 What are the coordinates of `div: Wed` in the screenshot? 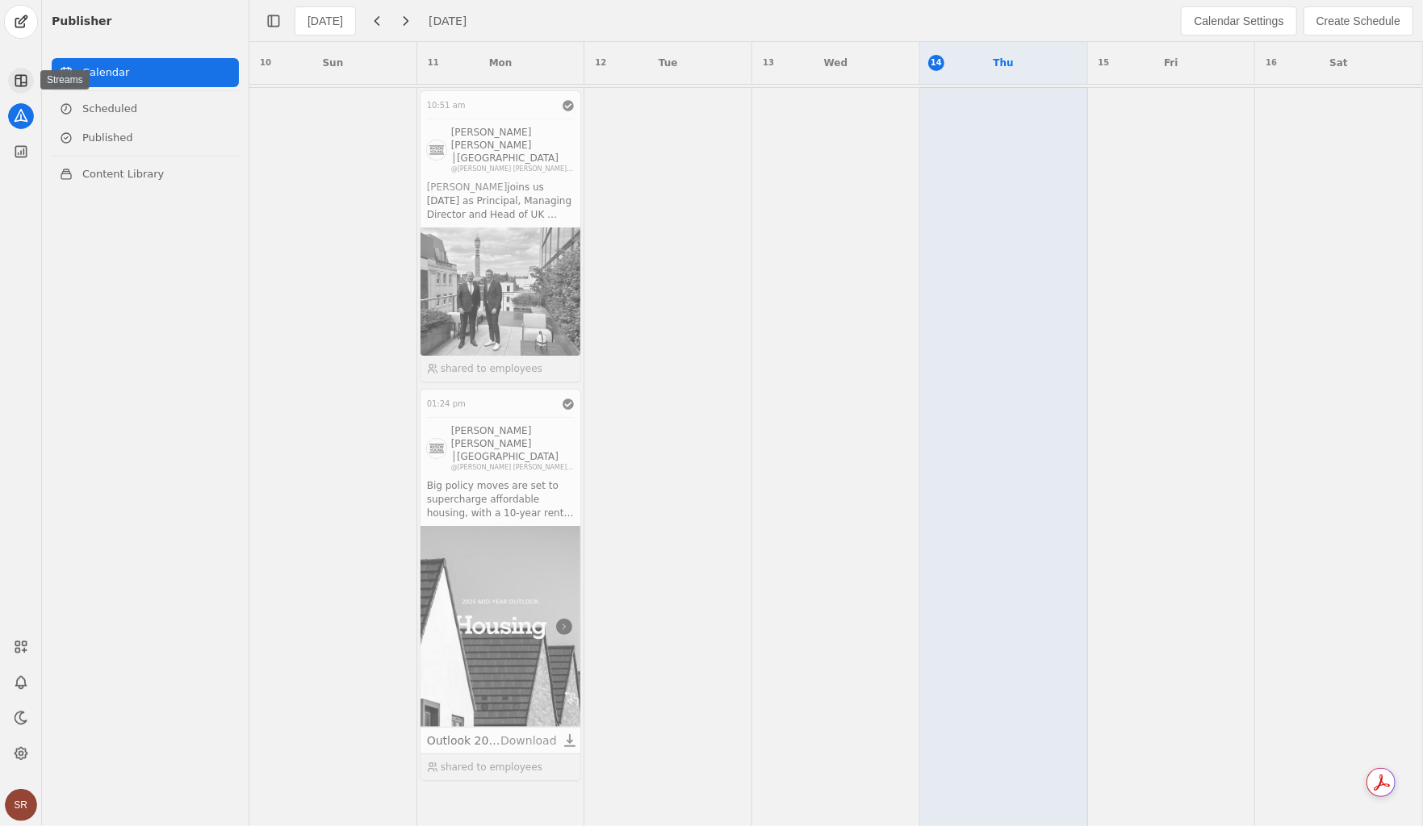 It's located at (836, 63).